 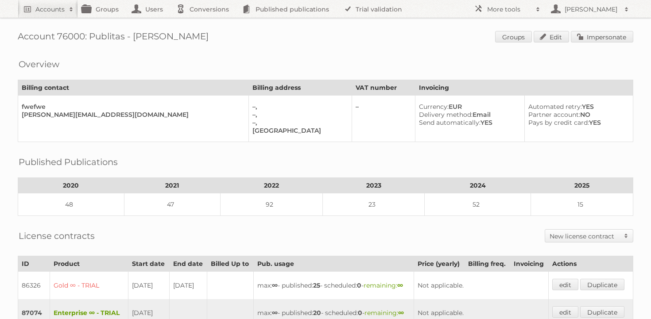 I want to click on th: Billed Up to, so click(x=230, y=264).